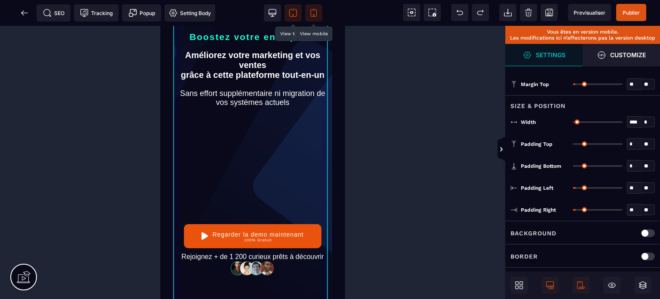 This screenshot has width=660, height=299. Describe the element at coordinates (92, 210) in the screenshot. I see `button: Regarder la demo maintenant100% Gratuit` at that location.